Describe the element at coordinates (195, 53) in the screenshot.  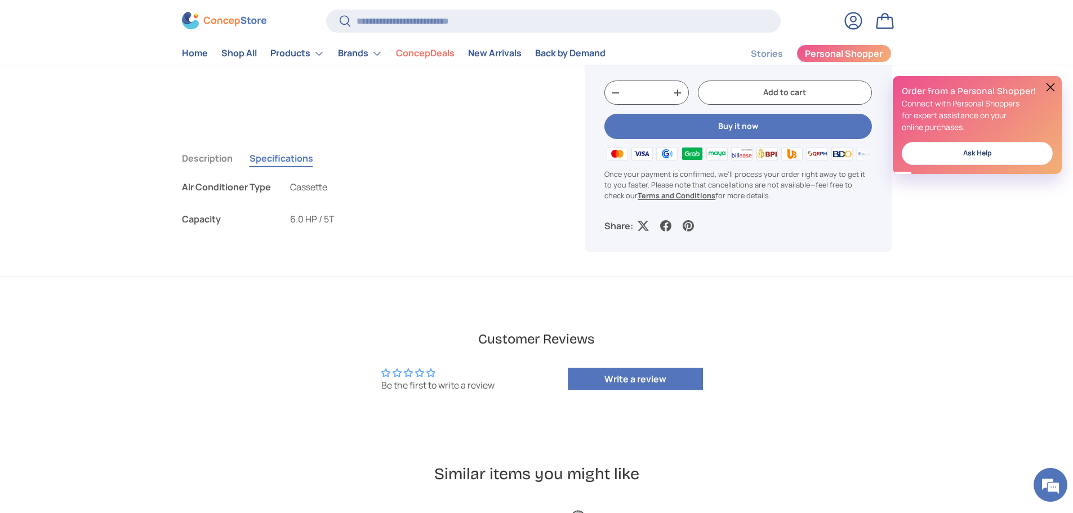
I see `a: Home` at that location.